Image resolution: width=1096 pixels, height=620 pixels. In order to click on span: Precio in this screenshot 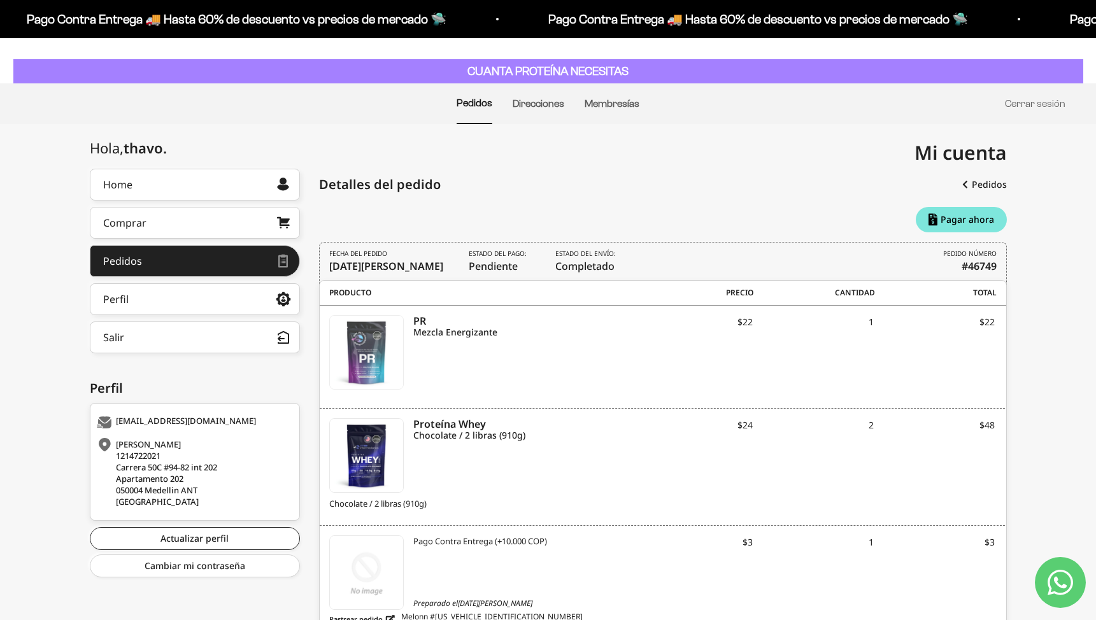, I will do `click(693, 293)`.